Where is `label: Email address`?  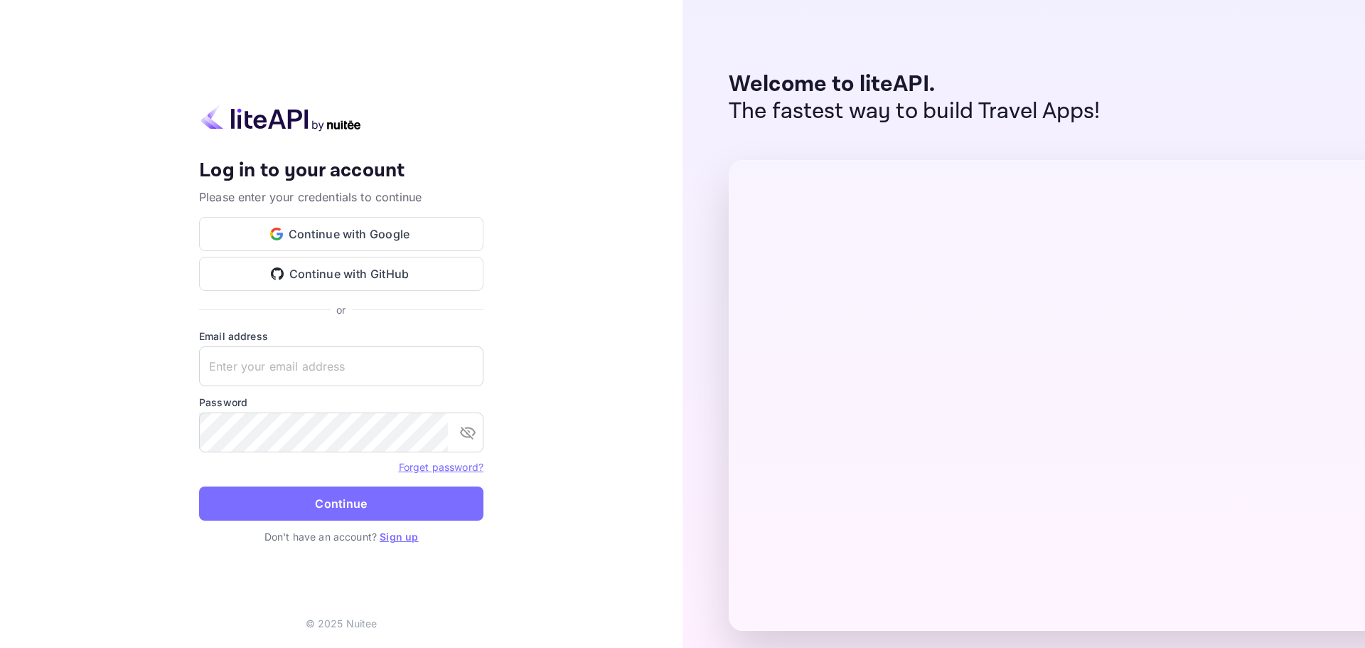 label: Email address is located at coordinates (341, 335).